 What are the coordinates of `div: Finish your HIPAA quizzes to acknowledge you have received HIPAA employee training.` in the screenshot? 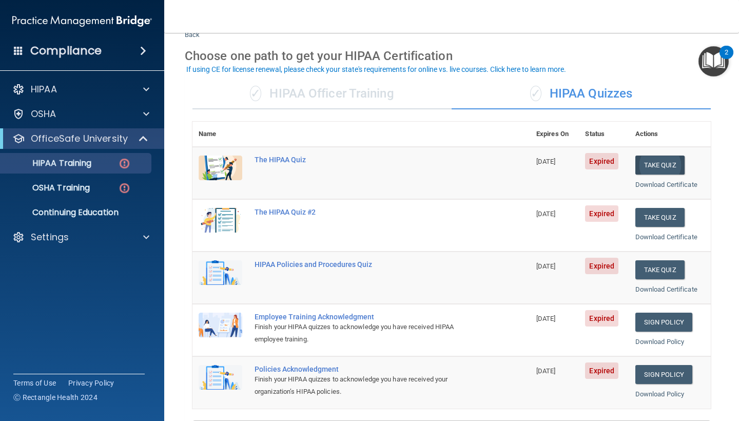 It's located at (367, 333).